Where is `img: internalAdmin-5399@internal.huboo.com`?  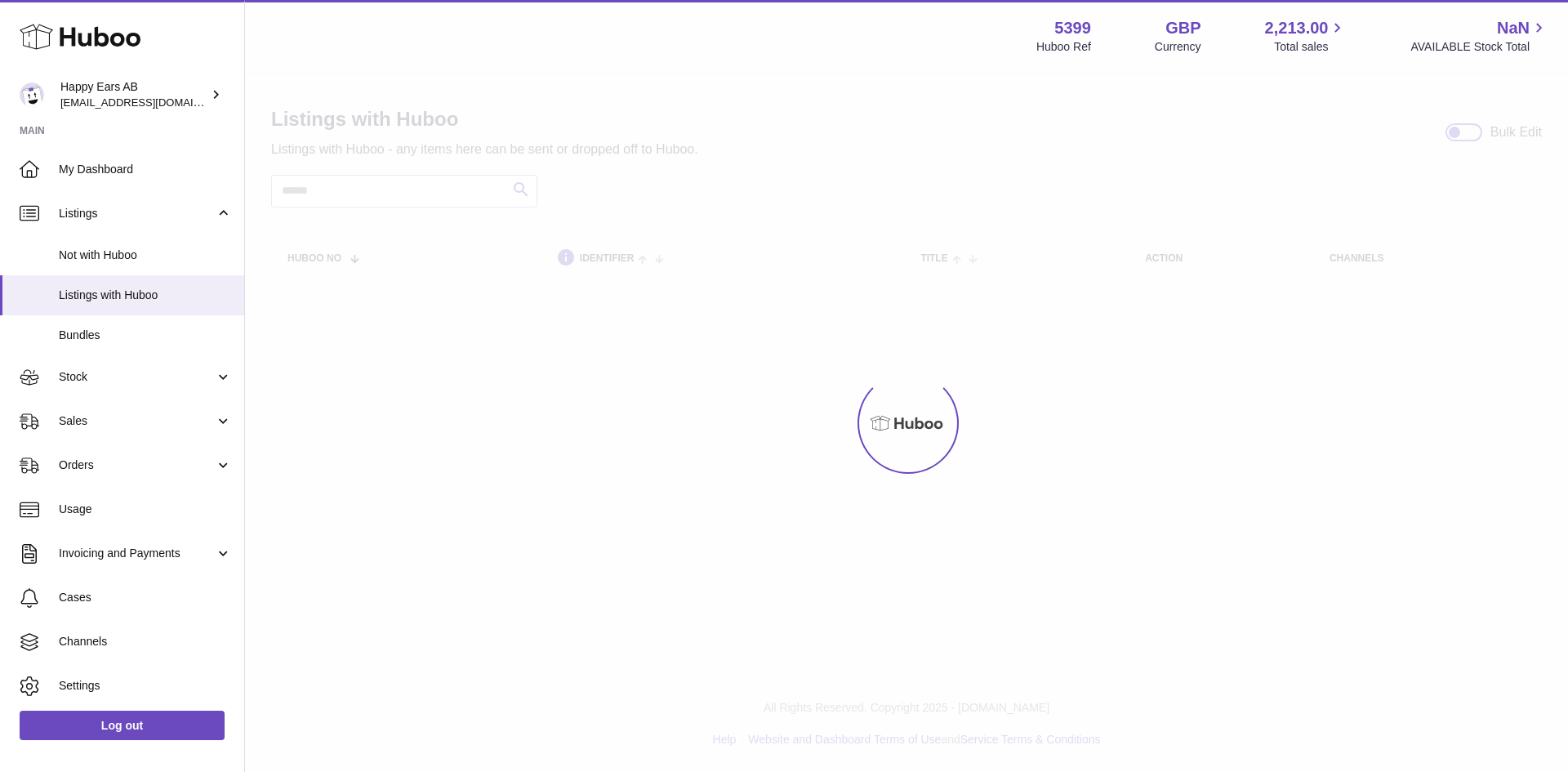 img: internalAdmin-5399@internal.huboo.com is located at coordinates (32, 95).